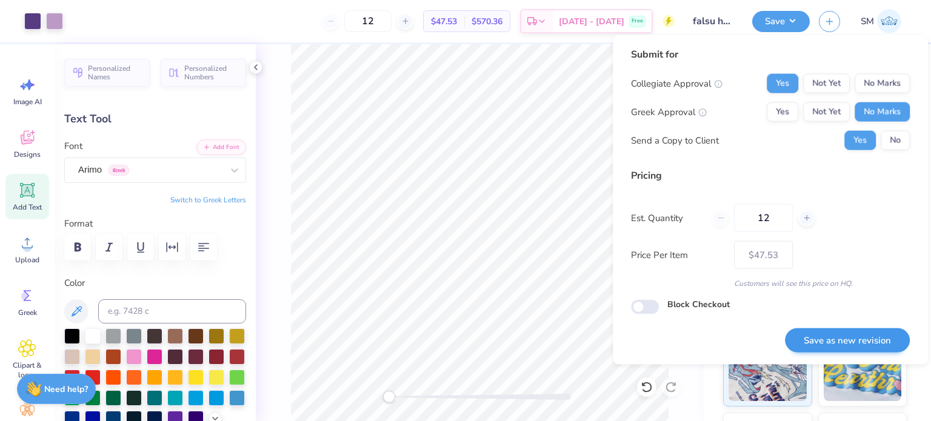  Describe the element at coordinates (698, 304) in the screenshot. I see `label: Block Checkout` at that location.